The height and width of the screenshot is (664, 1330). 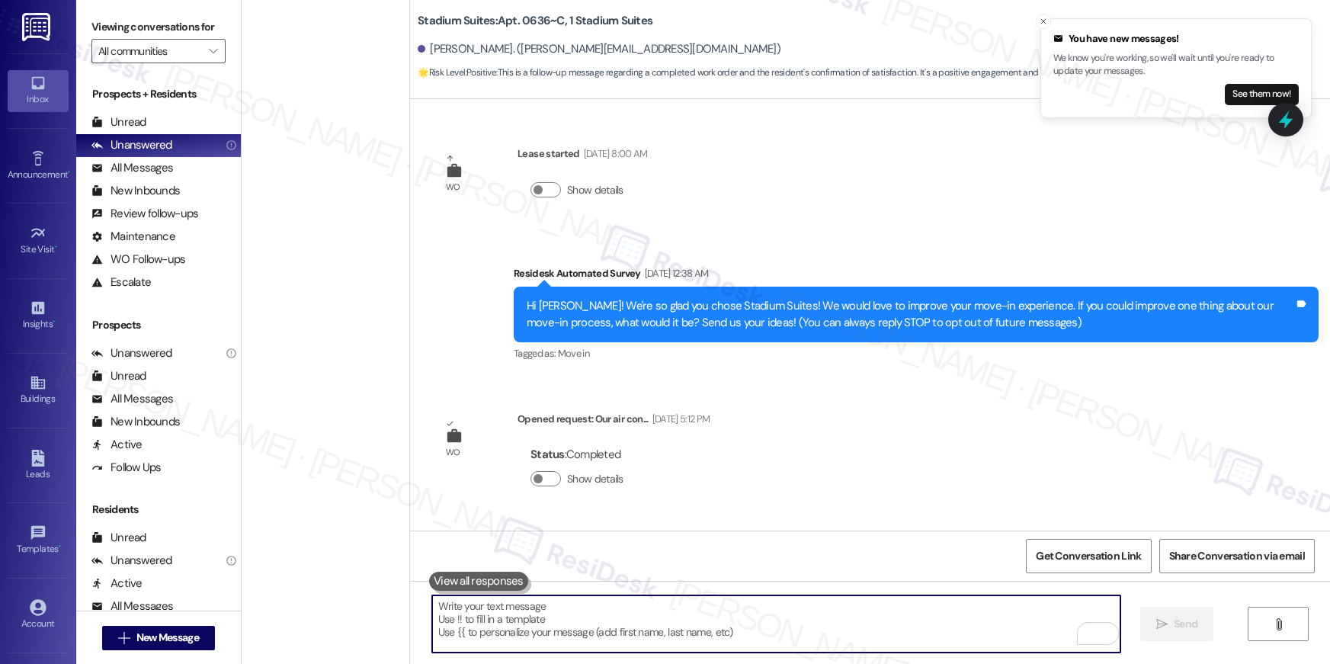 I want to click on div: Residesk Automated Survey, so click(x=916, y=276).